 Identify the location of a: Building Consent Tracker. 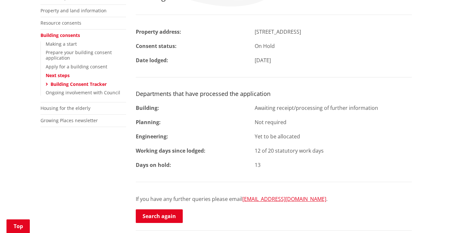
(78, 84).